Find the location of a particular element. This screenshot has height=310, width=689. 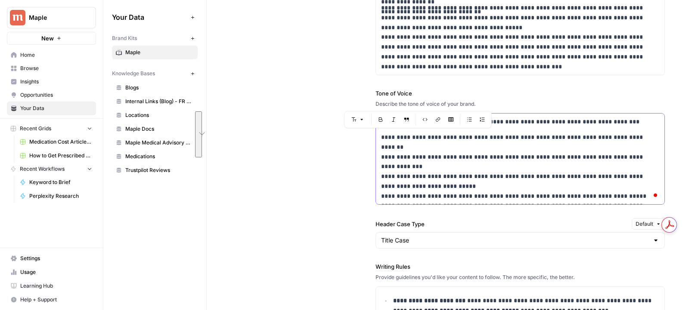

span: Trustpilot Reviews is located at coordinates (159, 171).